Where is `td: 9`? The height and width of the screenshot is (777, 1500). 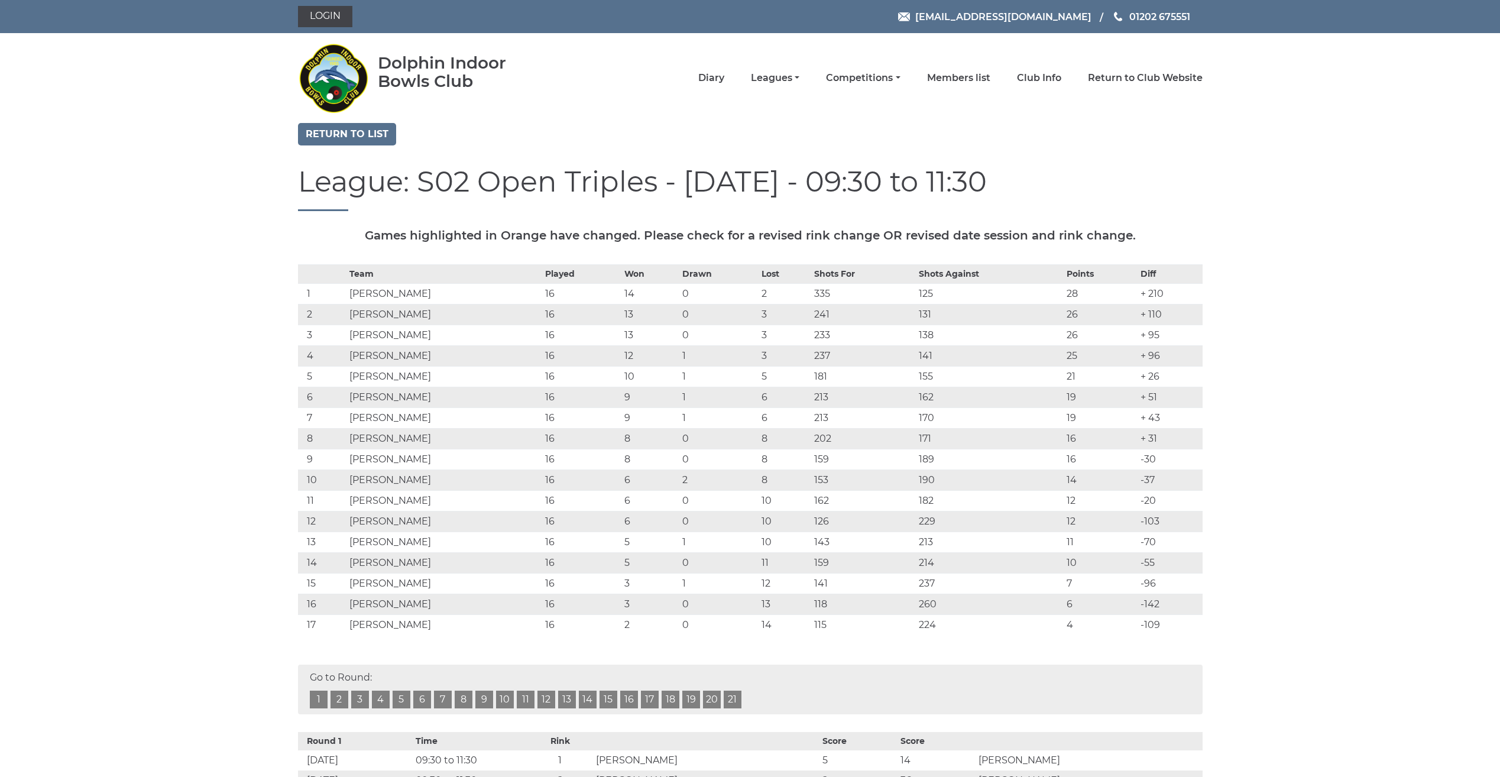
td: 9 is located at coordinates (650, 397).